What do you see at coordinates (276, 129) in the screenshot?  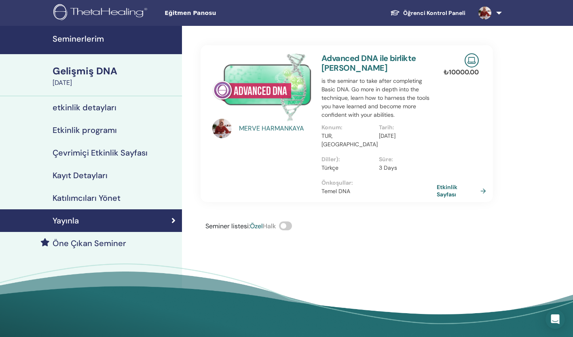 I see `a: MERVE HARMANKAYA` at bounding box center [276, 129].